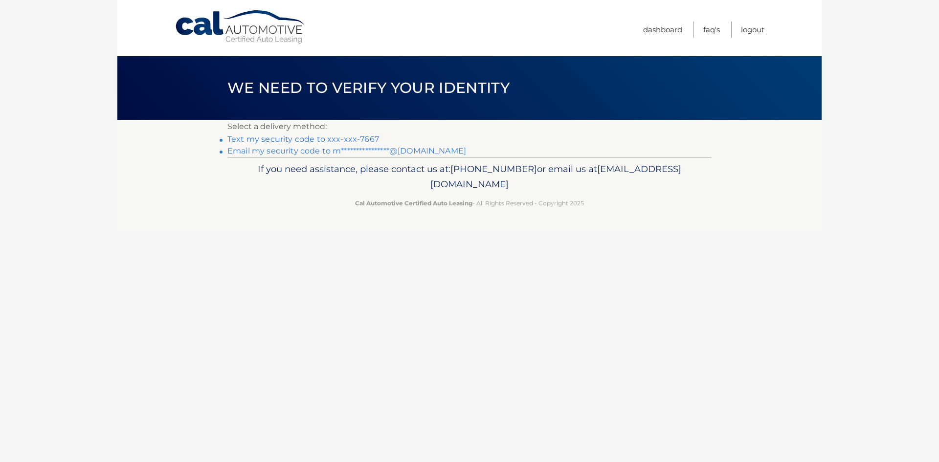 Image resolution: width=939 pixels, height=462 pixels. What do you see at coordinates (303, 139) in the screenshot?
I see `a: Text my security code to xxx-xxx-7667` at bounding box center [303, 139].